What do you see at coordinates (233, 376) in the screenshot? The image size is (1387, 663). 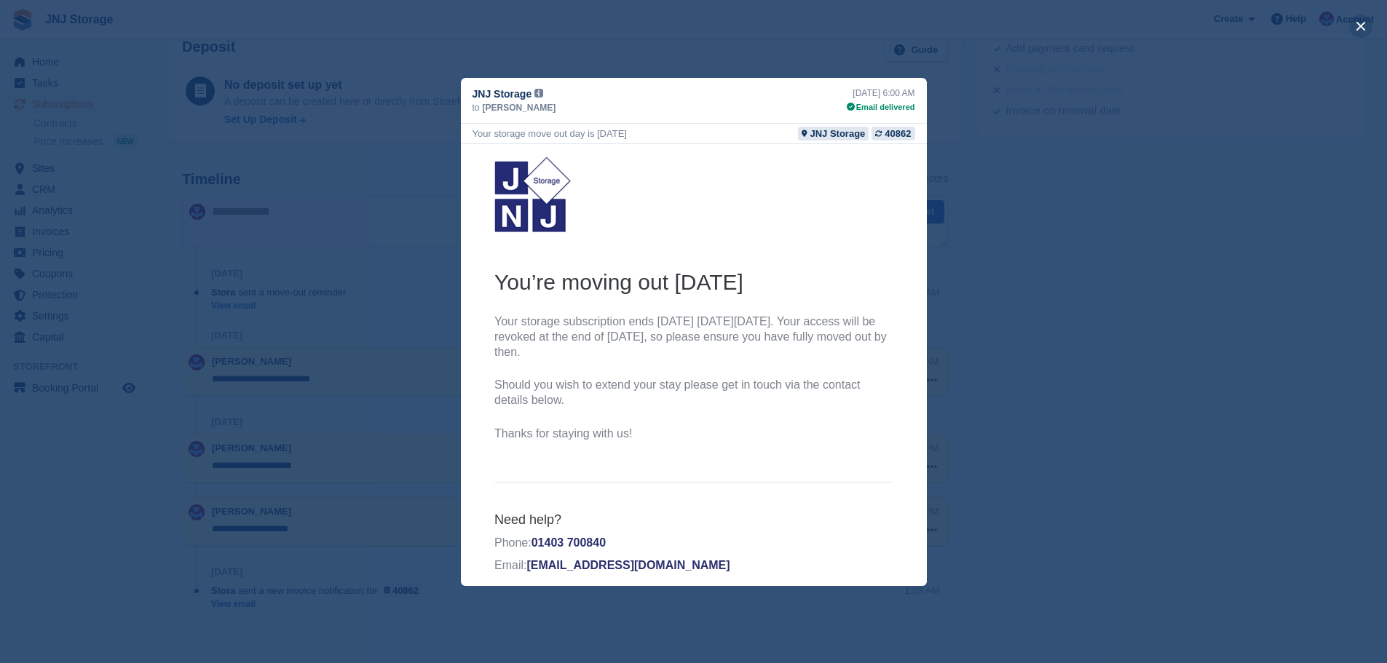 I see `h6: Need help?` at bounding box center [233, 376].